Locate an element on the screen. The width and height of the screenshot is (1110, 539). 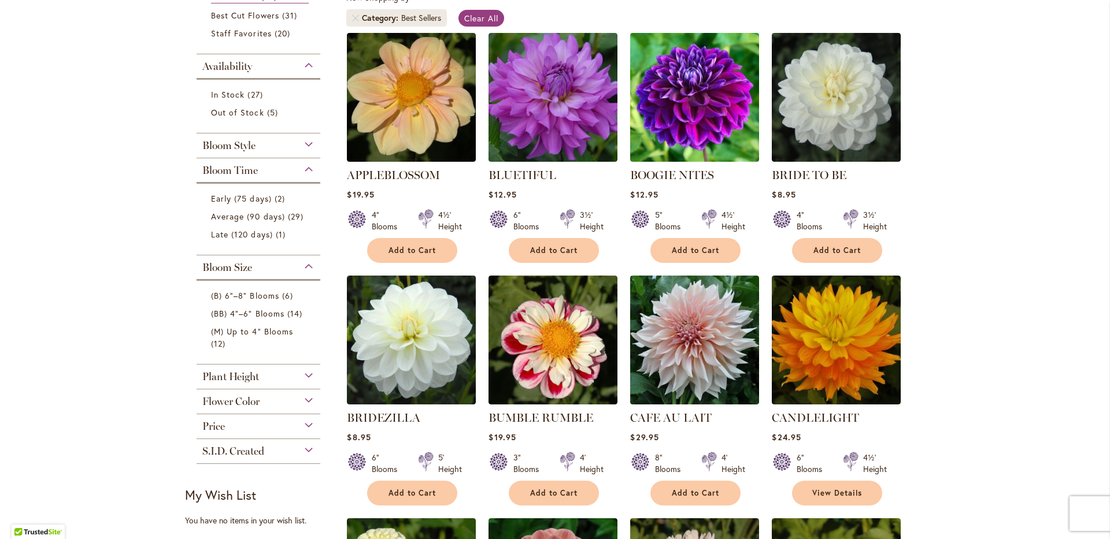
img: BOOGIE NITES is located at coordinates (694, 97).